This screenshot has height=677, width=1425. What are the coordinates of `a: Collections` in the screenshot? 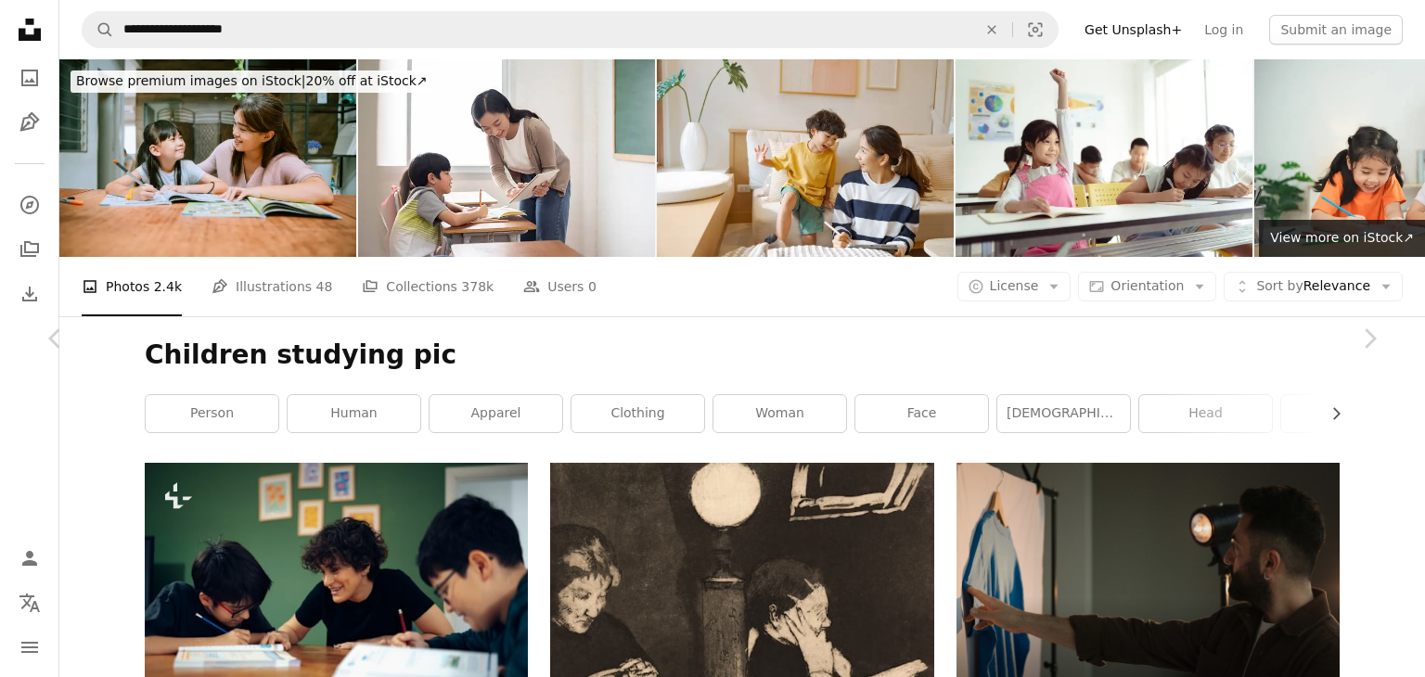 It's located at (30, 250).